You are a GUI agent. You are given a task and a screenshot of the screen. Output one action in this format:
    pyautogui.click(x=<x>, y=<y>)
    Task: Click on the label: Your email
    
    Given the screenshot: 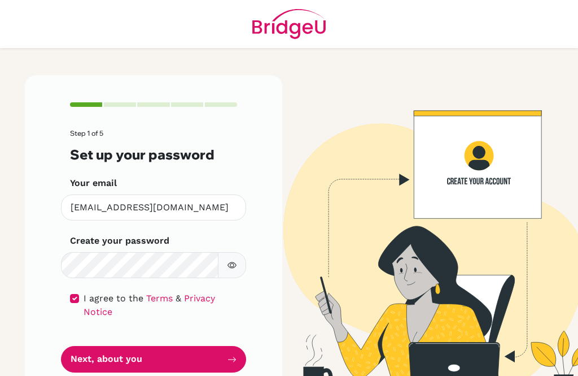 What is the action you would take?
    pyautogui.click(x=93, y=183)
    